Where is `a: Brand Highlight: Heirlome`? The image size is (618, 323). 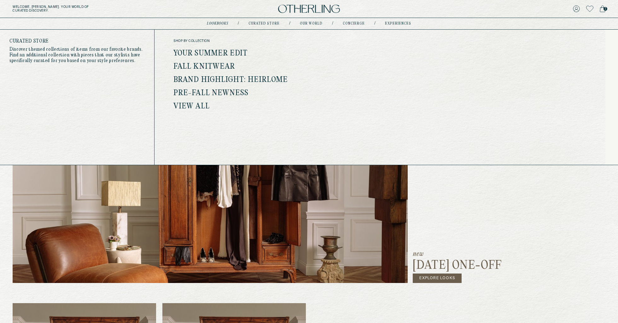
a: Brand Highlight: Heirlome is located at coordinates (231, 80).